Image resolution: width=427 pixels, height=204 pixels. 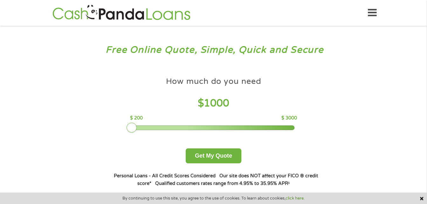 What do you see at coordinates (165, 176) in the screenshot?
I see `strong: Personal Loans - All Credit Scores Considered` at bounding box center [165, 176].